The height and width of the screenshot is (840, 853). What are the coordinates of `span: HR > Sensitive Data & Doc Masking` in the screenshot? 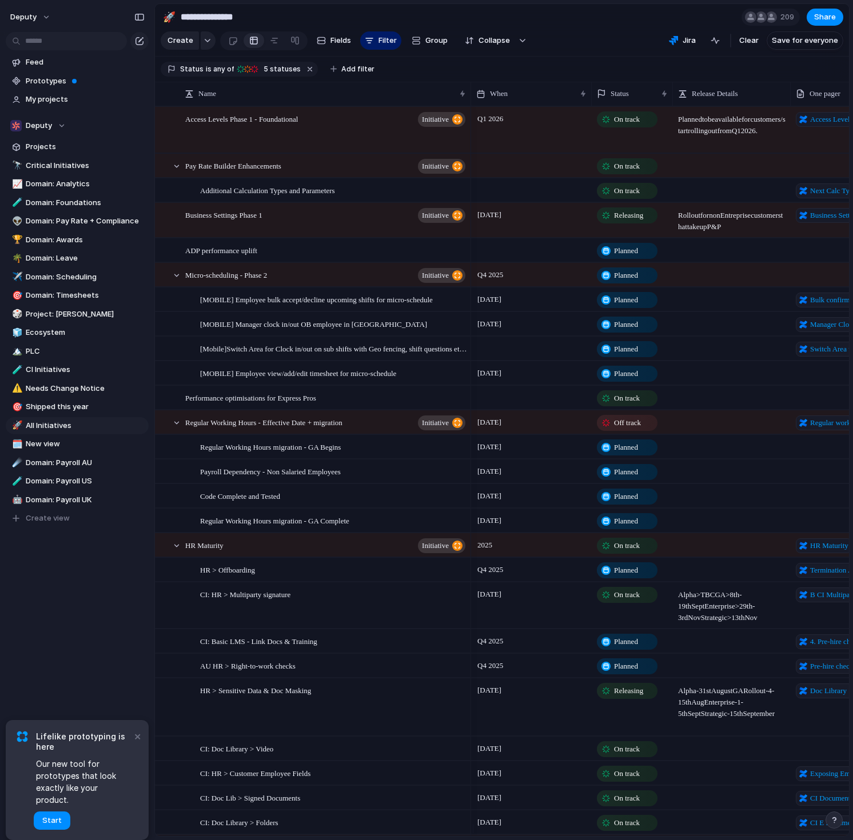 It's located at (255, 690).